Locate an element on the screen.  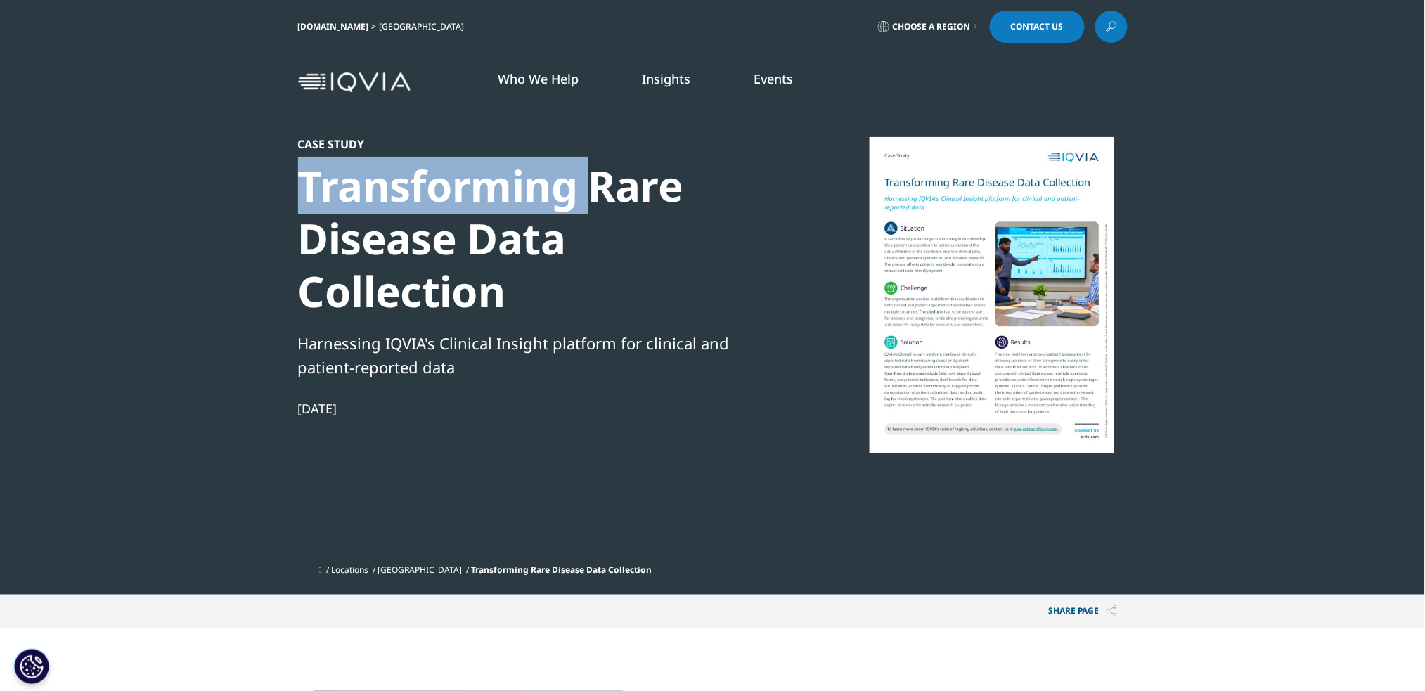
button: Share PAGEShare PAGE is located at coordinates (1082, 611).